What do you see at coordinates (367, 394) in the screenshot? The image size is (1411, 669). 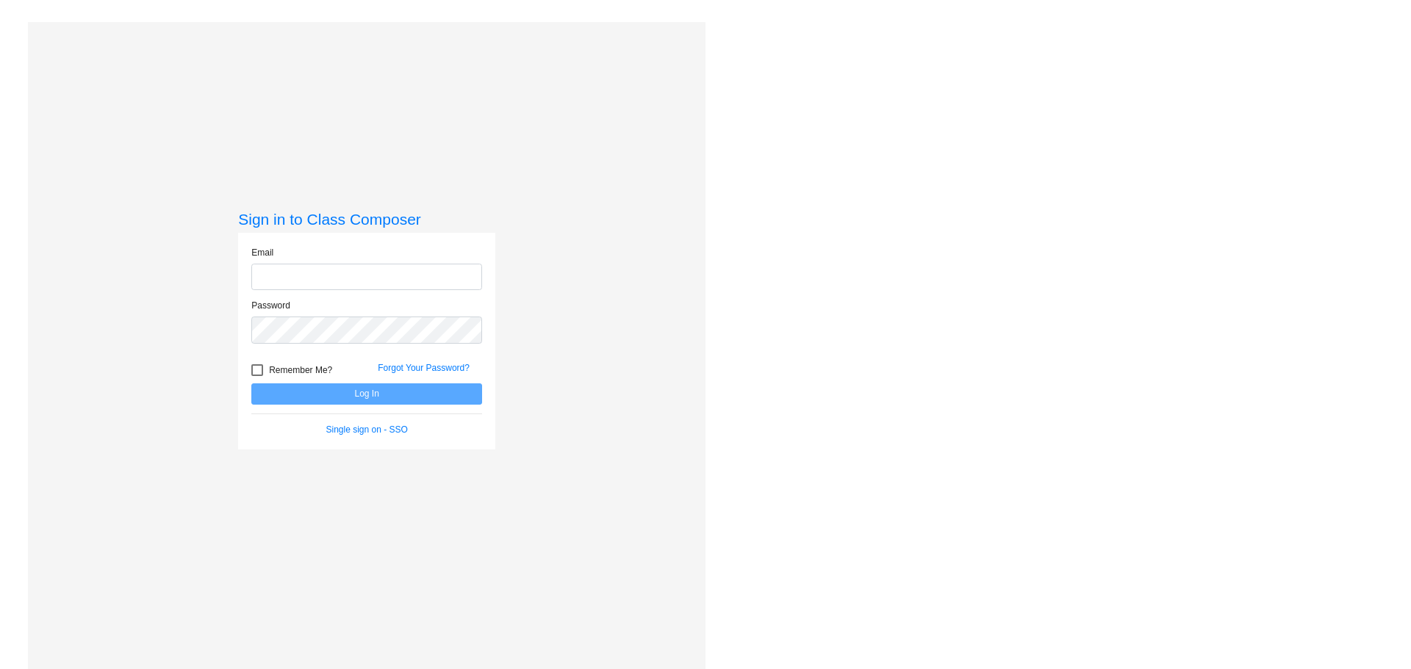 I see `button: Log In` at bounding box center [367, 394].